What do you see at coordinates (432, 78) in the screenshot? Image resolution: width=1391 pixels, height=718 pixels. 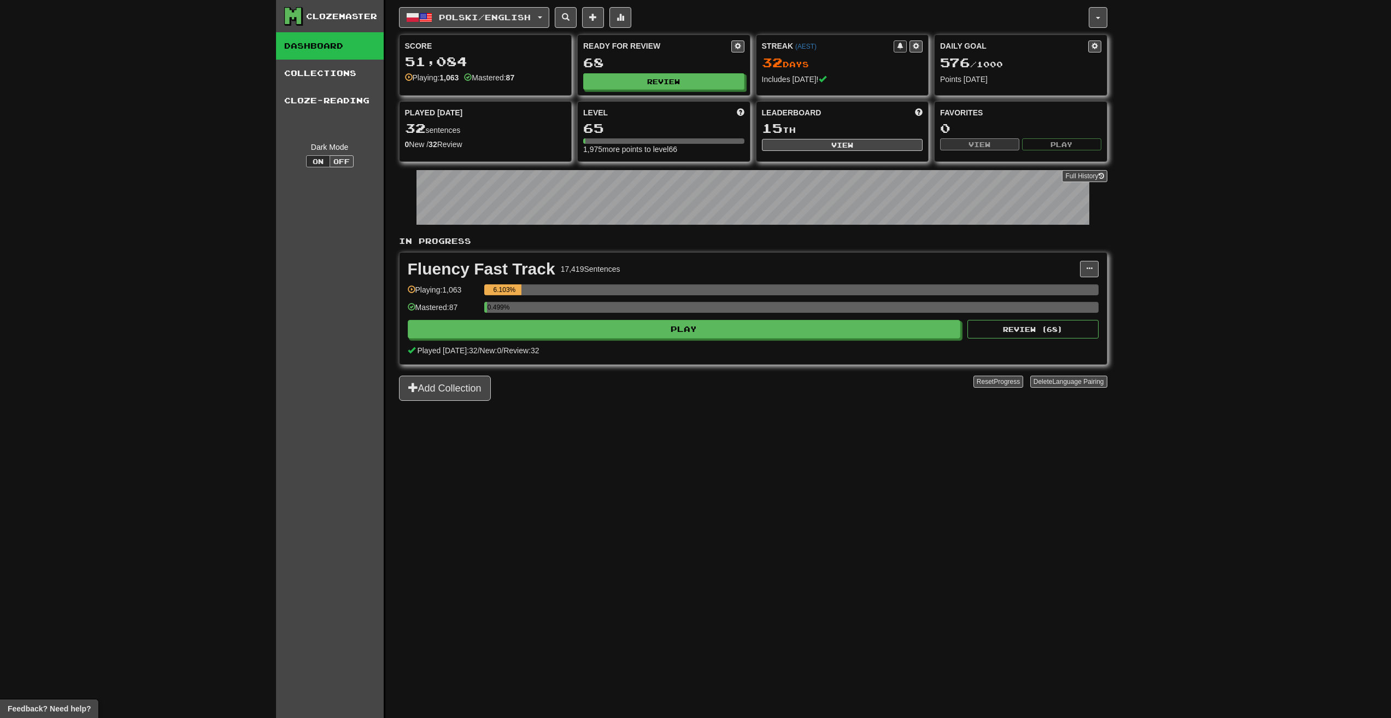 I see `div: Playing:` at bounding box center [432, 78].